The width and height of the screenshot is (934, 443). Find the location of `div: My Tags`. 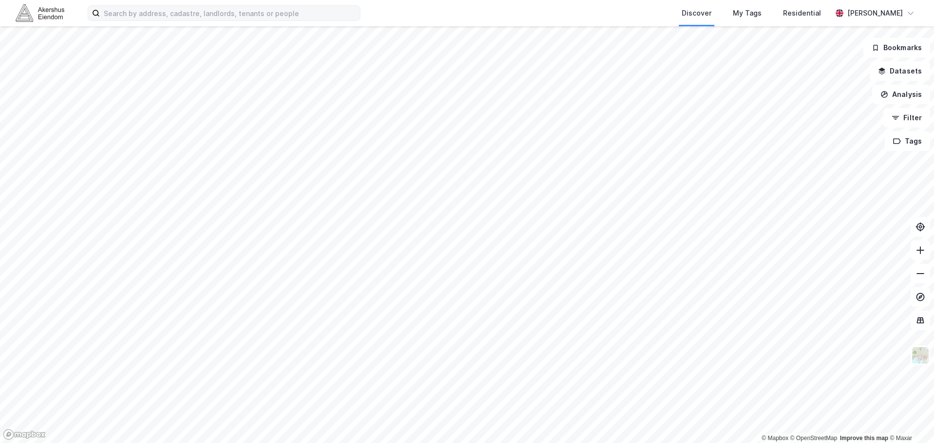

div: My Tags is located at coordinates (747, 13).